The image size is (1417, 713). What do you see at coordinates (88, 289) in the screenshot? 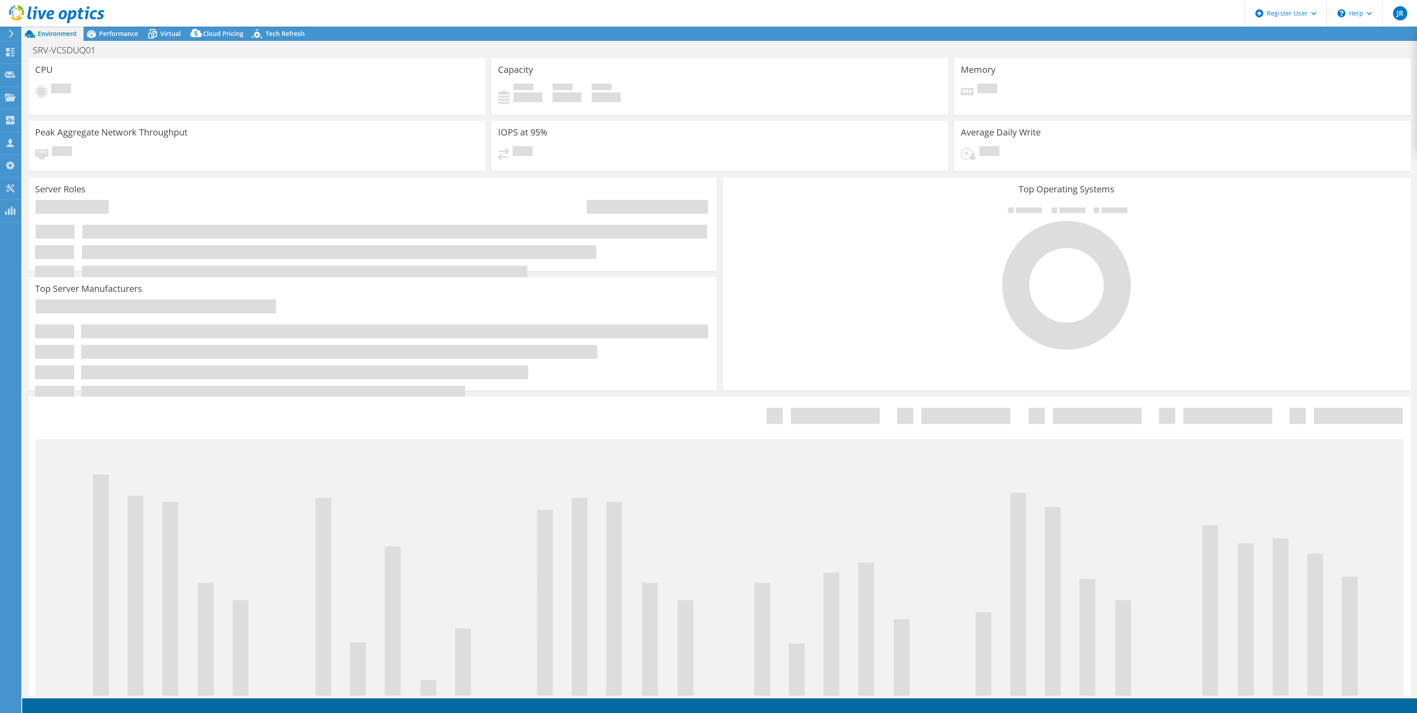
I see `h3: Top Server Manufacturers` at bounding box center [88, 289].